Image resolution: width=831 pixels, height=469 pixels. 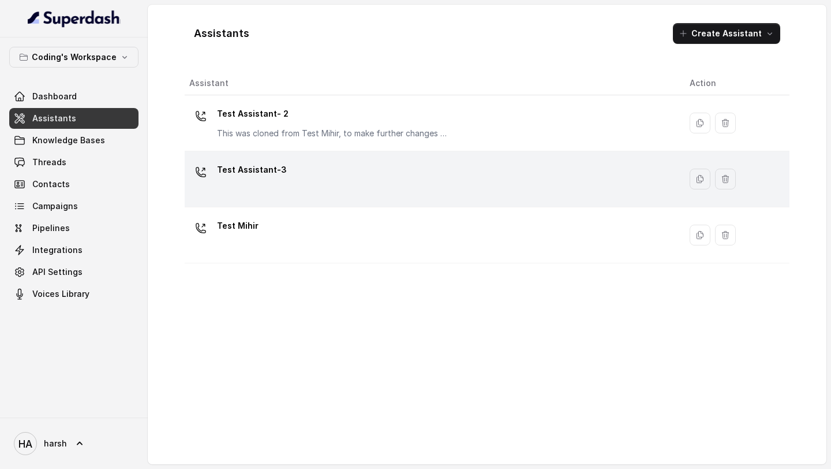 What do you see at coordinates (74, 162) in the screenshot?
I see `a: Threads` at bounding box center [74, 162].